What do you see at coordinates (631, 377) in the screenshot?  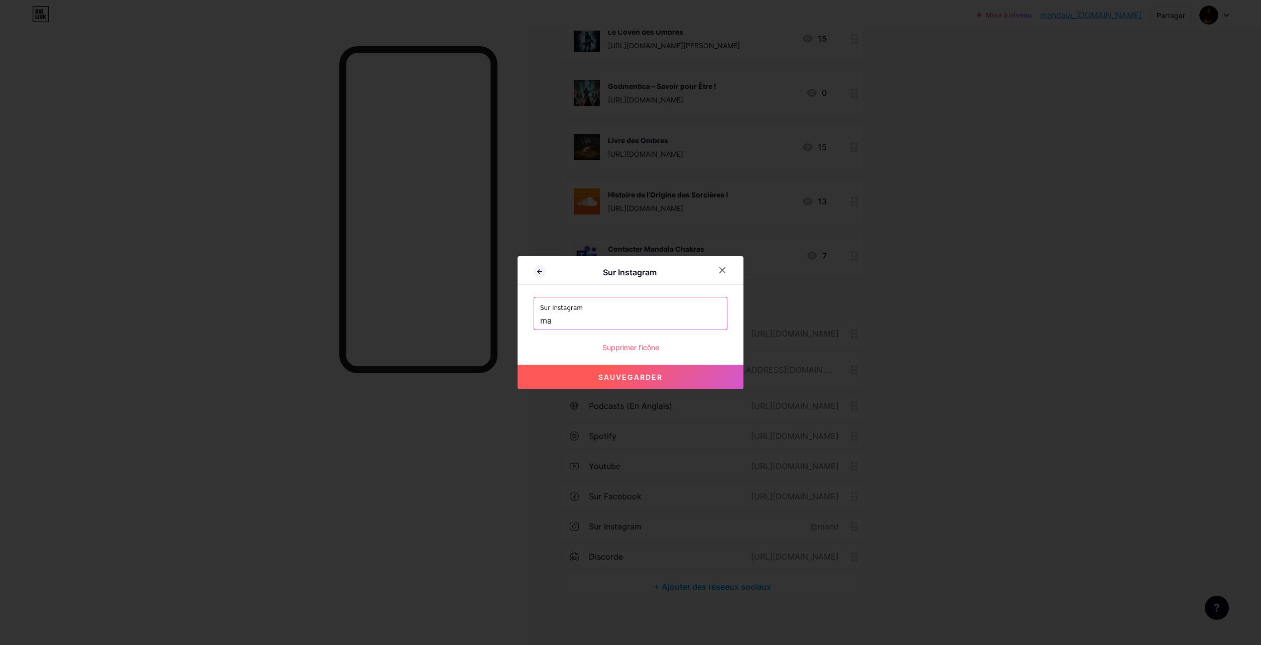 I see `button: Sauvegarder` at bounding box center [631, 377].